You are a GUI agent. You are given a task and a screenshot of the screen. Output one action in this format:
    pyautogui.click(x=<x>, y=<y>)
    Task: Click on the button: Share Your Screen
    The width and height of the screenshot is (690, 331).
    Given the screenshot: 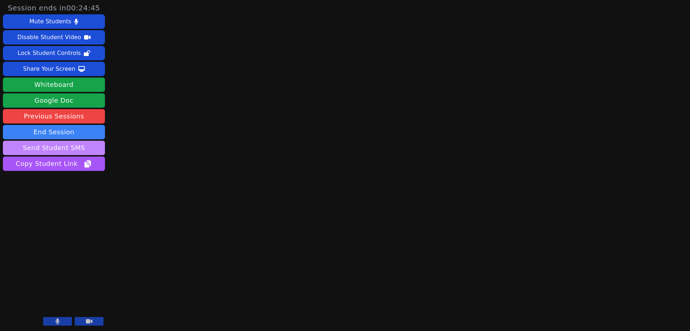 What is the action you would take?
    pyautogui.click(x=54, y=69)
    